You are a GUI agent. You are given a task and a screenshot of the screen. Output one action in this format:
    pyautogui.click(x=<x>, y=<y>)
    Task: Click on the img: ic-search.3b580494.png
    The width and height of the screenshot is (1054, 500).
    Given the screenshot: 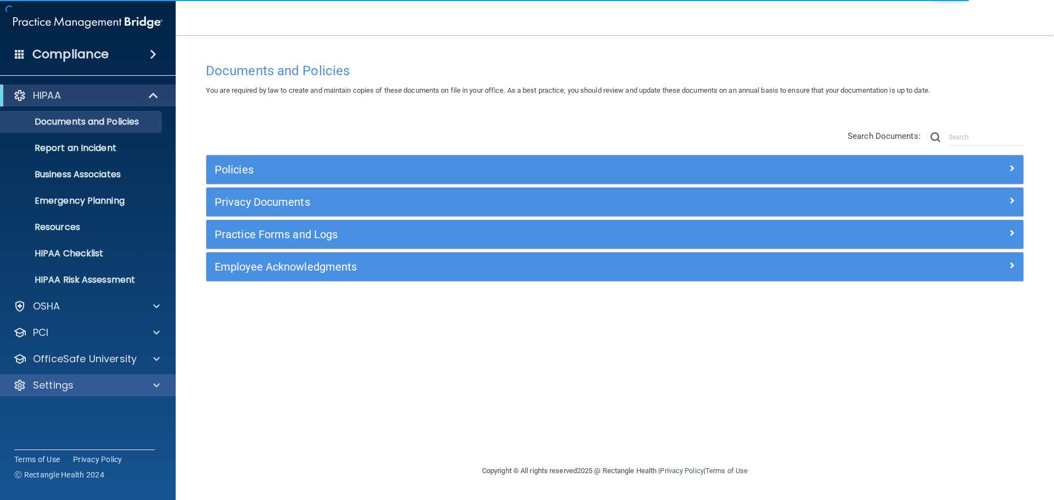 What is the action you would take?
    pyautogui.click(x=935, y=137)
    